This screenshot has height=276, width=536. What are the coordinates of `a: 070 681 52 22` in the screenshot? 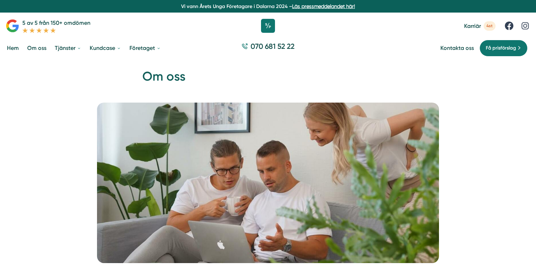 It's located at (268, 48).